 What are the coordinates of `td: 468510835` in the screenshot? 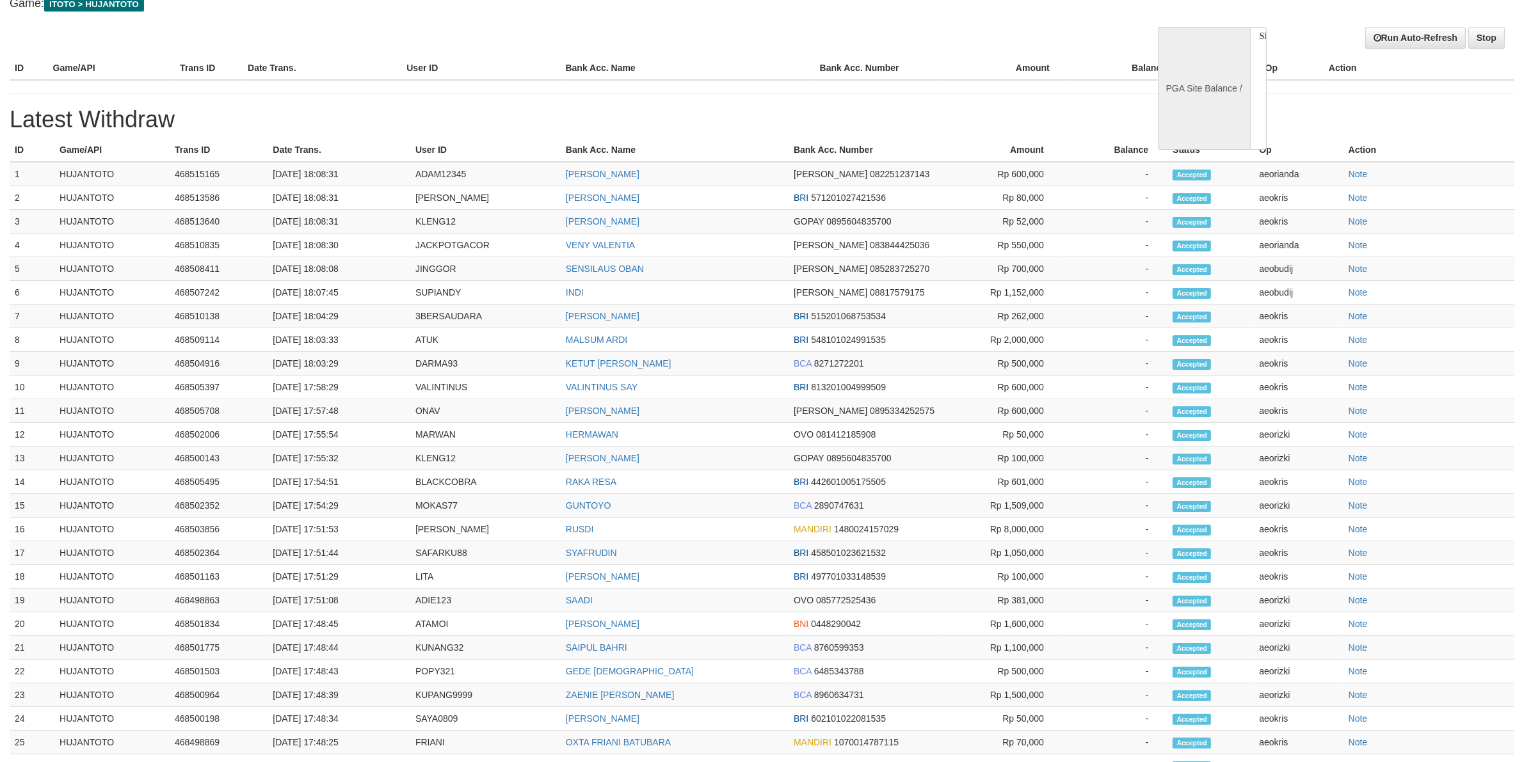 It's located at (218, 245).